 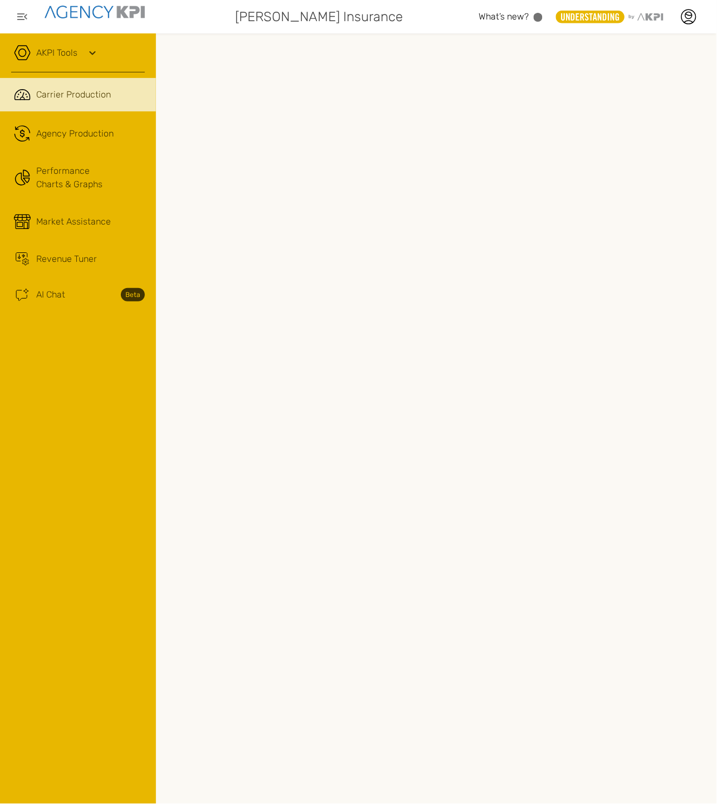 What do you see at coordinates (74, 95) in the screenshot?
I see `span: Carrier Production` at bounding box center [74, 95].